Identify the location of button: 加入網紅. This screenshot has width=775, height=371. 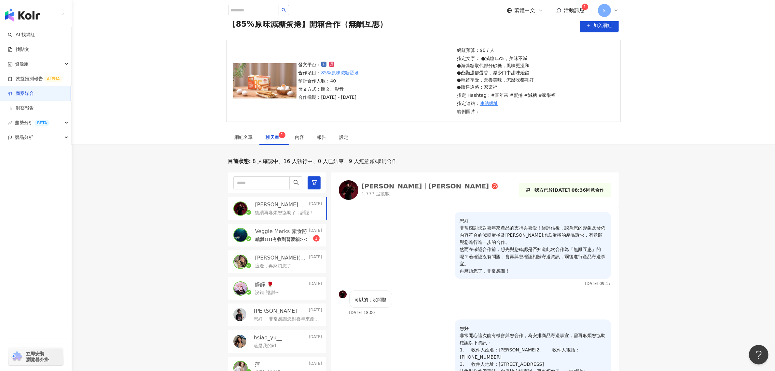
(599, 25).